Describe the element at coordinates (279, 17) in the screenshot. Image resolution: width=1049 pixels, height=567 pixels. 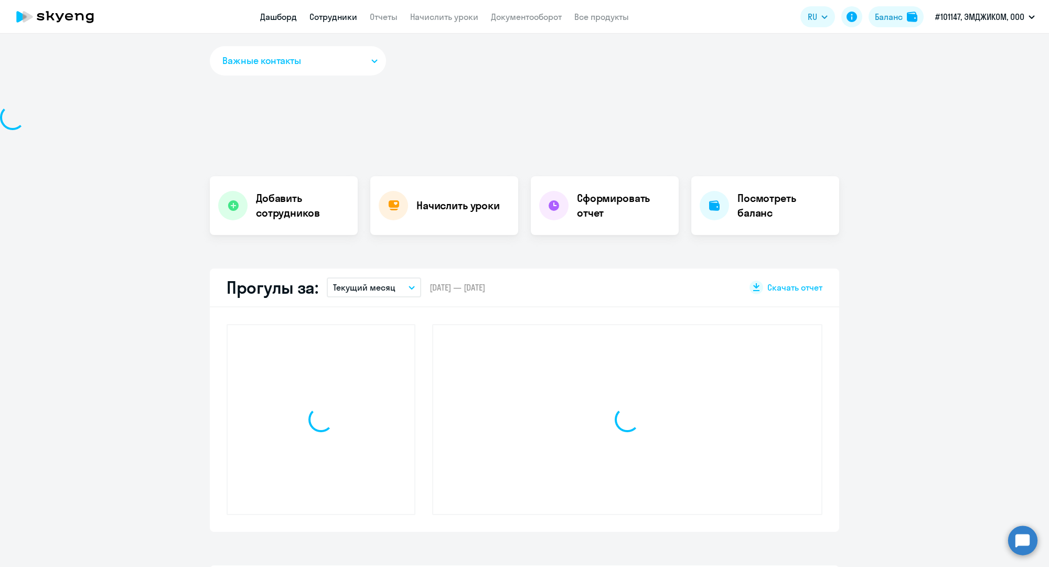
I see `a: Дашборд` at that location.